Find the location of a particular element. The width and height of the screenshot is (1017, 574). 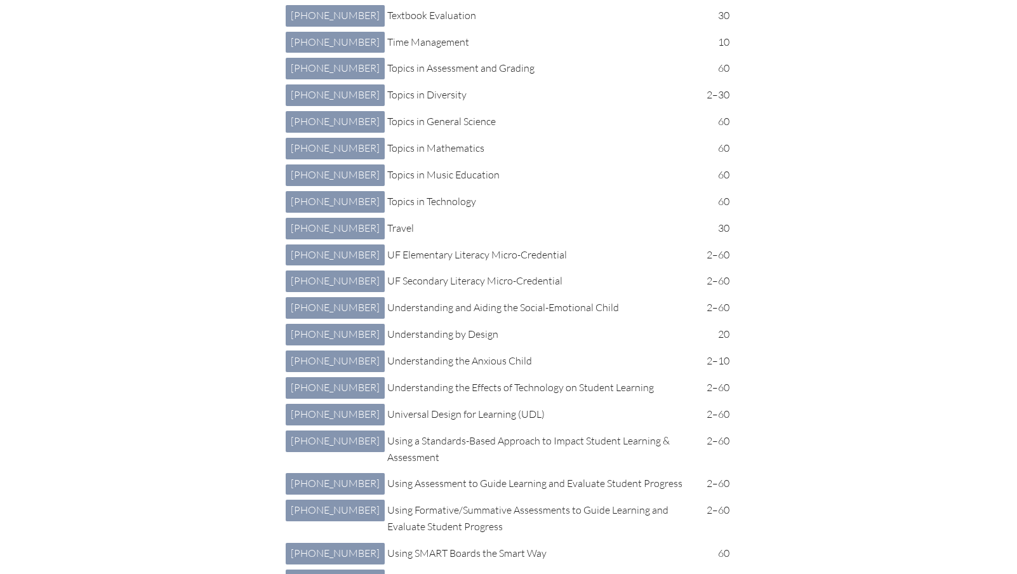

p: Textbook Evaluation is located at coordinates (540, 16).